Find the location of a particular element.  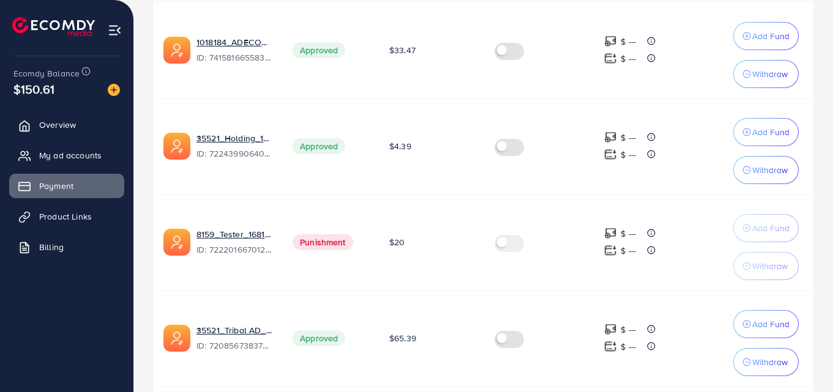

div: <span class='underline'>1018184_ADECOM_1726629369576</span></br>7415816655839723537 is located at coordinates (234, 50).